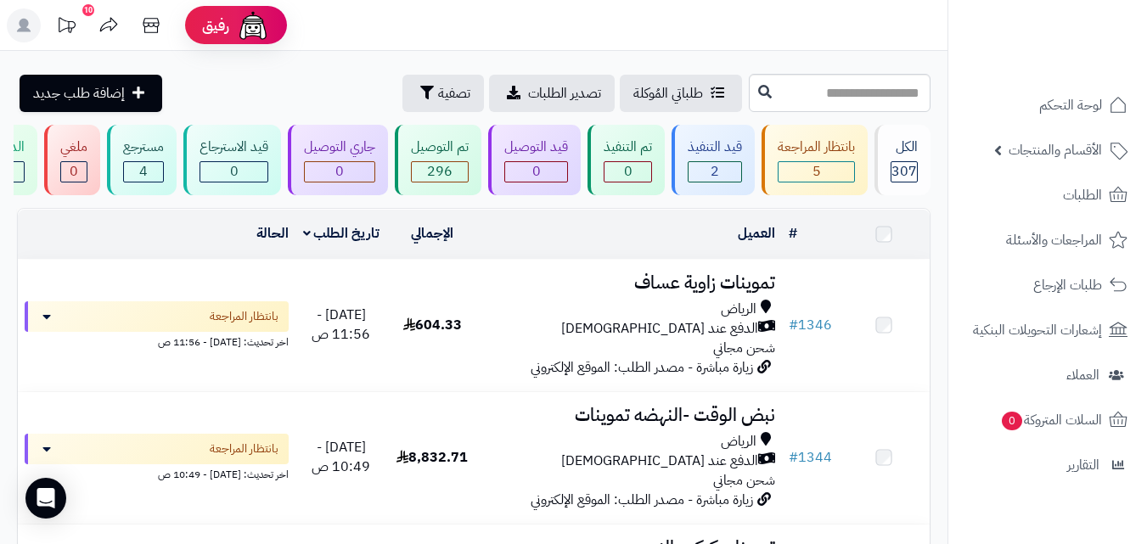 This screenshot has width=1147, height=544. Describe the element at coordinates (143, 147) in the screenshot. I see `div: مسترجع` at that location.